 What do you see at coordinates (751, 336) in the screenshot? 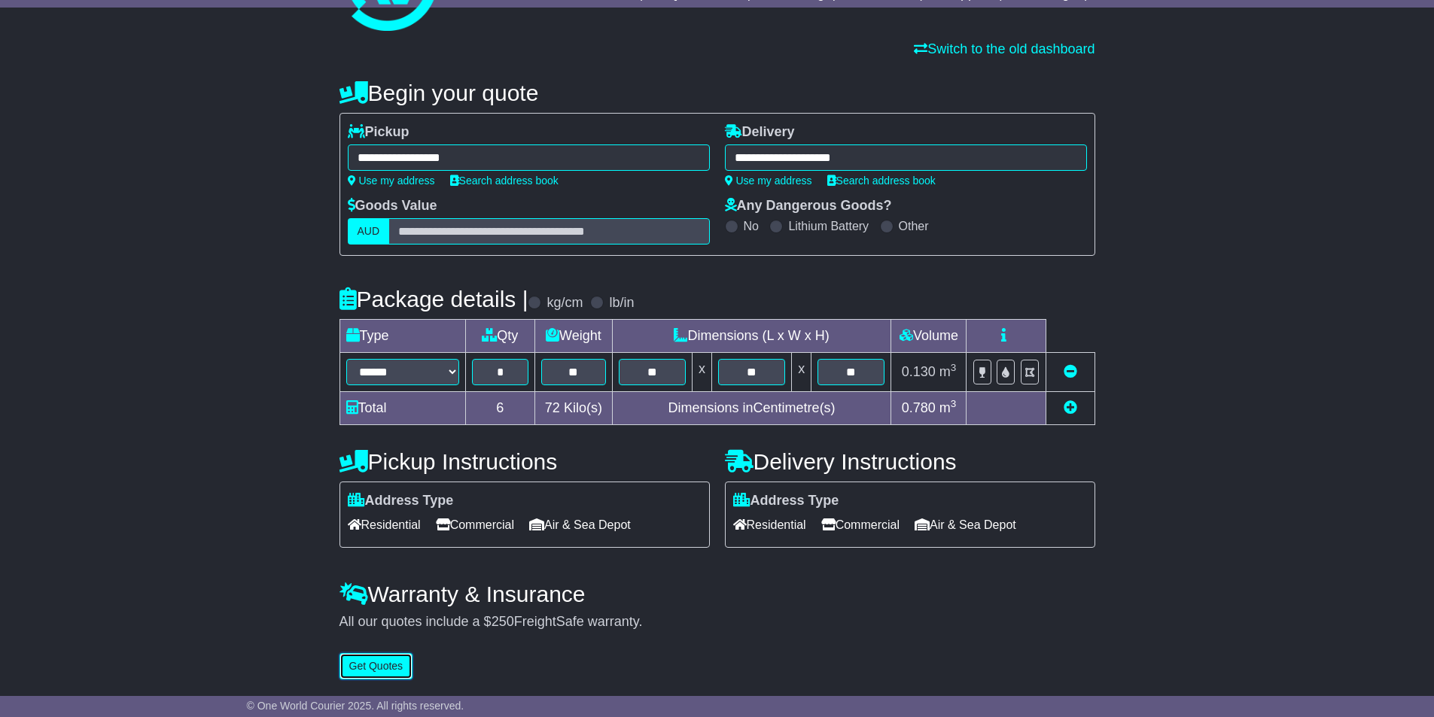
I see `td: Dimensions (L x W x H)` at bounding box center [751, 336].